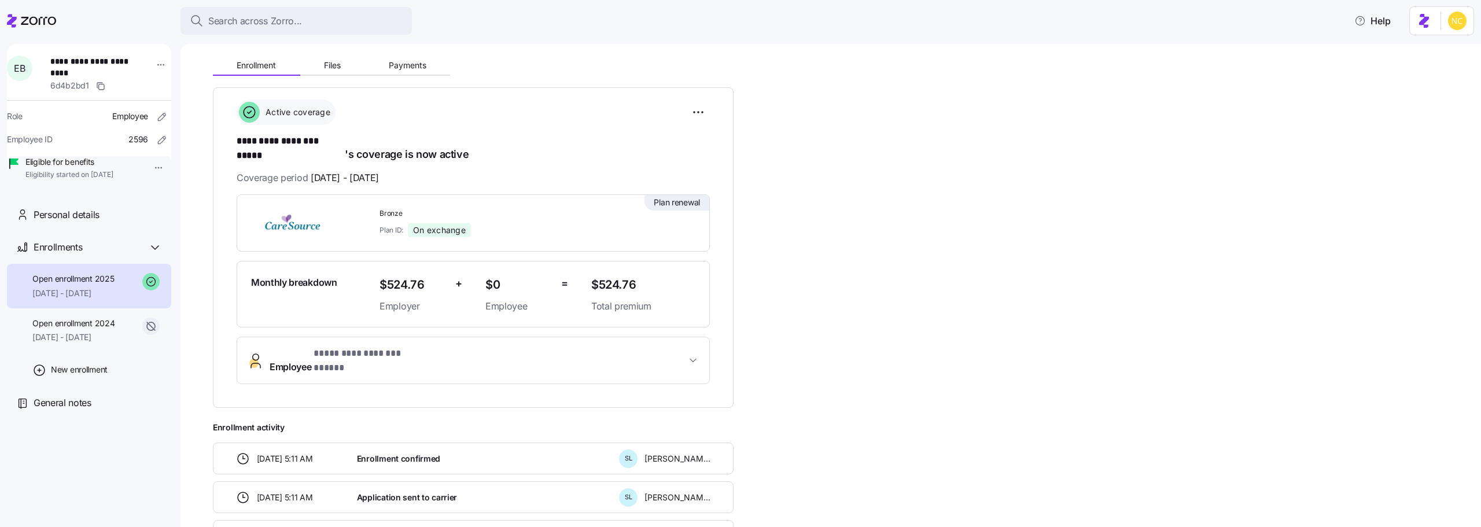 This screenshot has height=527, width=1481. Describe the element at coordinates (308, 178) in the screenshot. I see `span: Coverage period` at that location.